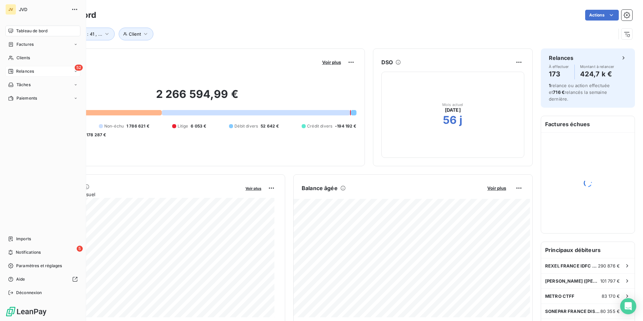 The width and height of the screenshot is (643, 321). What do you see at coordinates (602, 15) in the screenshot?
I see `button: Actions` at bounding box center [602, 15].